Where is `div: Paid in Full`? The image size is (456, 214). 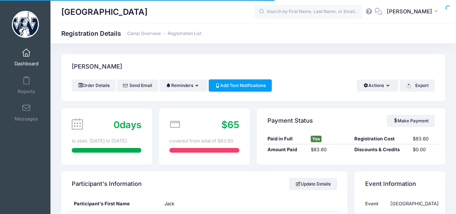
div: Paid in Full is located at coordinates (286, 139).